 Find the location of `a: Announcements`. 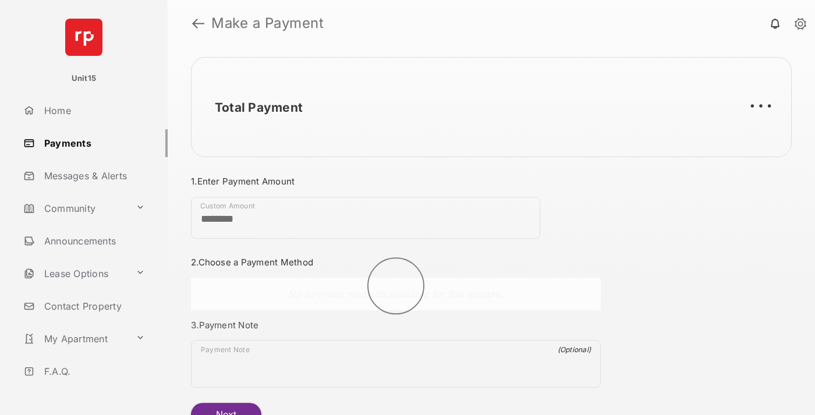

a: Announcements is located at coordinates (93, 241).